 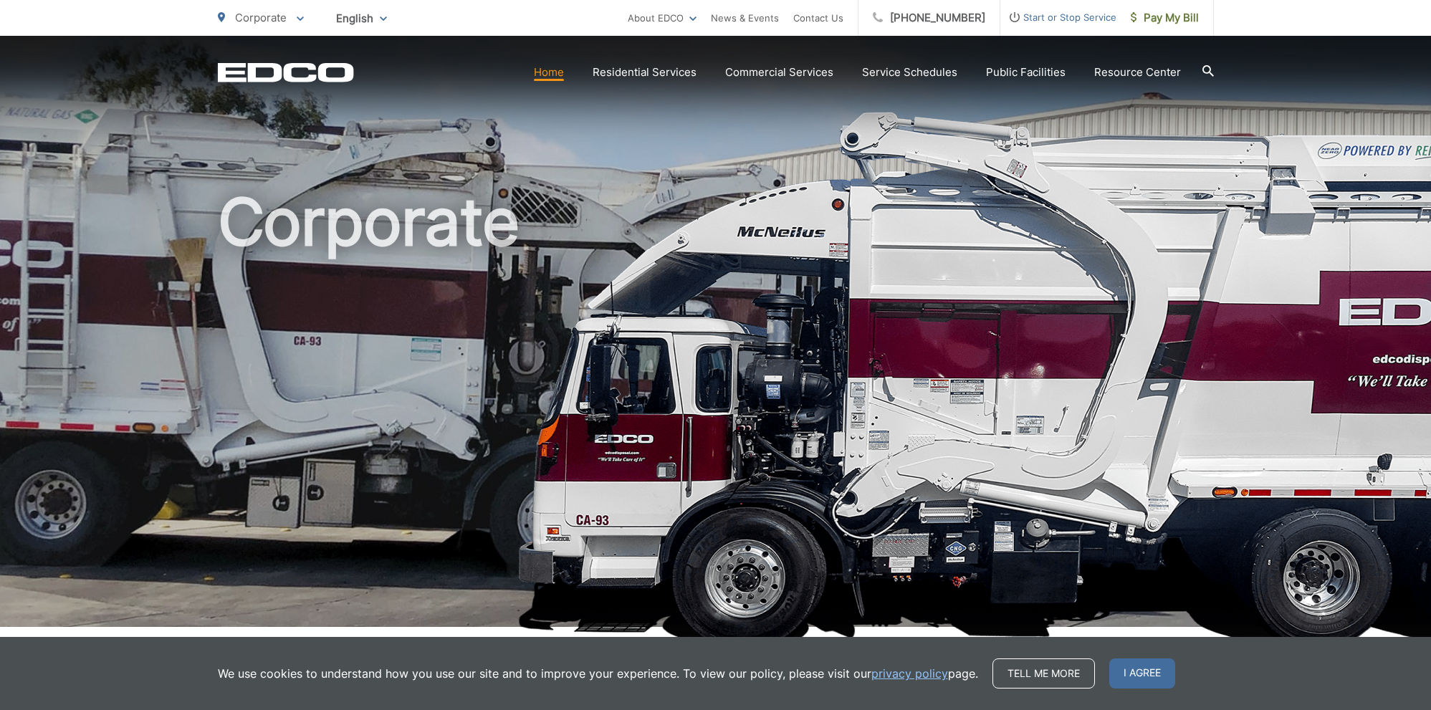 What do you see at coordinates (1025, 72) in the screenshot?
I see `a: Public Facilities` at bounding box center [1025, 72].